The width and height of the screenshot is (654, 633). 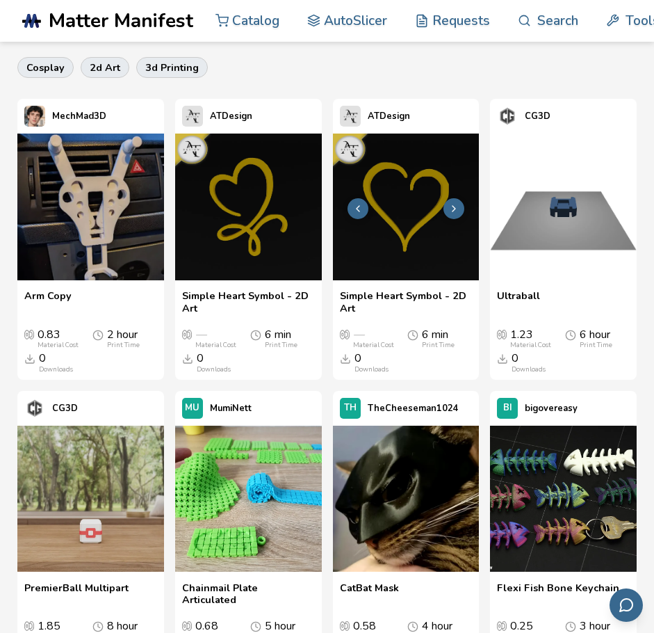 I want to click on span: CatBat Mask, so click(x=369, y=594).